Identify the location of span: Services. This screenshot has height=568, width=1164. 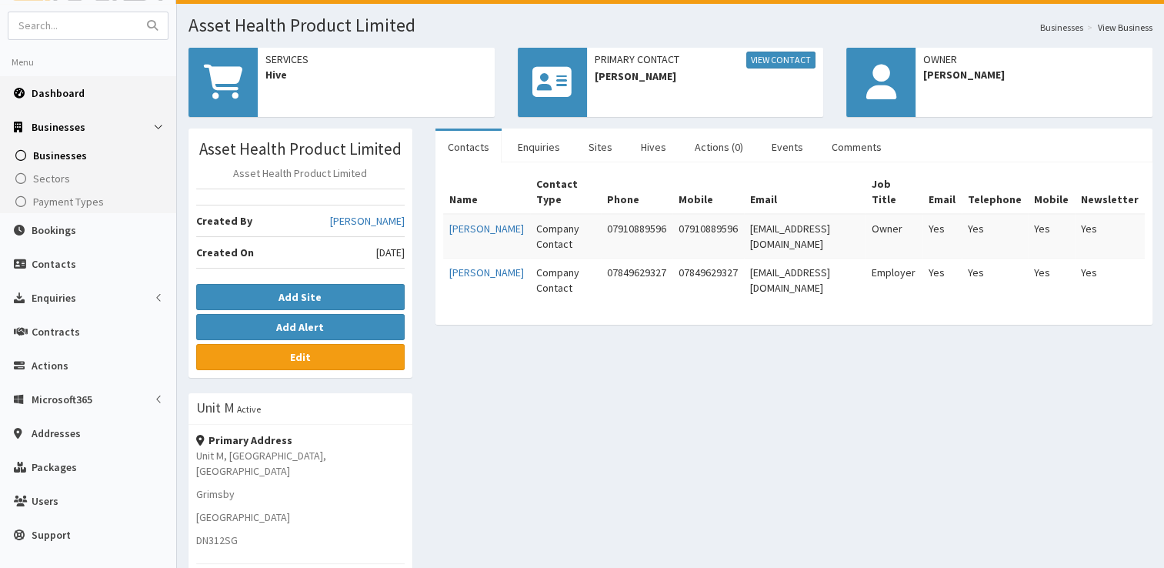
(376, 59).